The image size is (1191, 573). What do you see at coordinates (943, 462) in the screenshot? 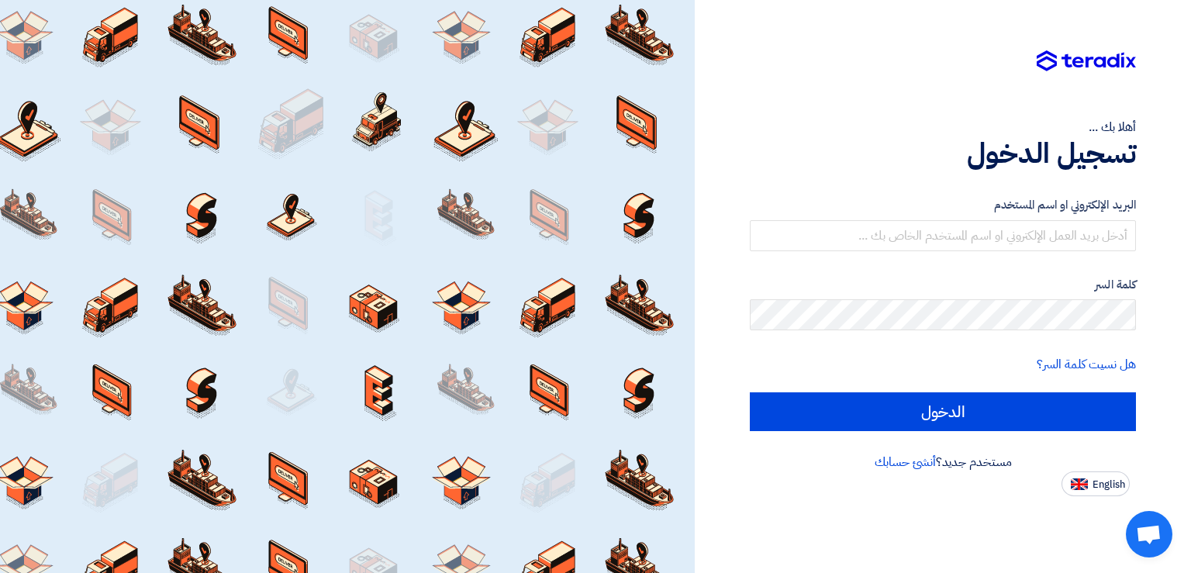
I see `div: مستخدم جديد؟` at bounding box center [943, 462].